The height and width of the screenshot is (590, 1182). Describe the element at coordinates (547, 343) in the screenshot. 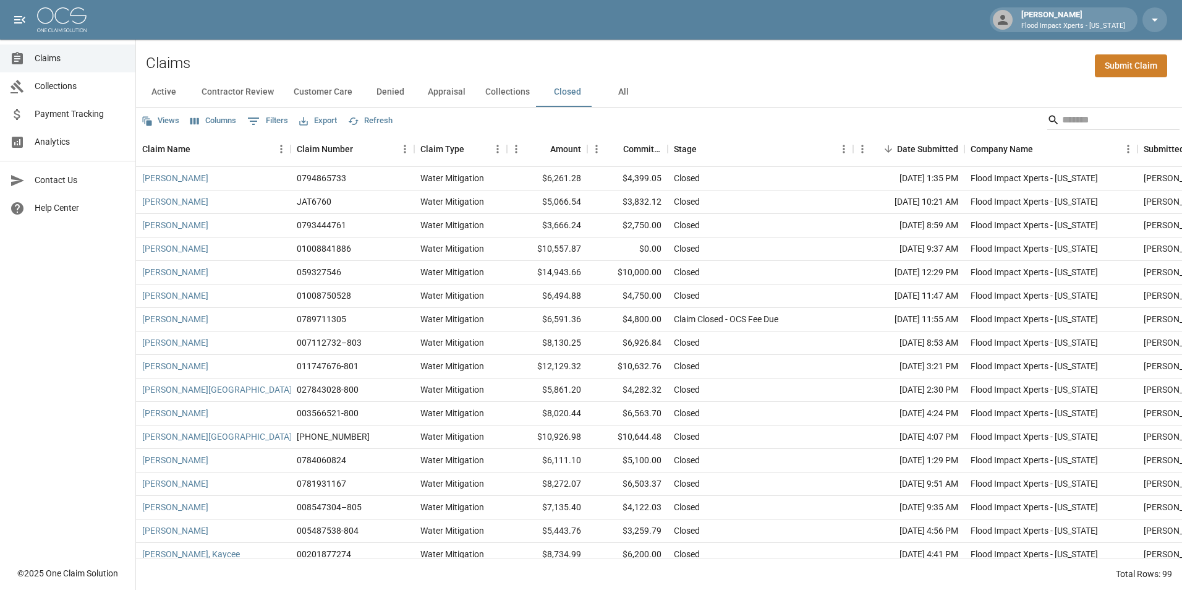

I see `div: $8,130.25` at that location.